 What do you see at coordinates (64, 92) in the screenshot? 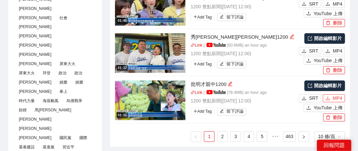
I see `span: 拳上` at bounding box center [64, 92].